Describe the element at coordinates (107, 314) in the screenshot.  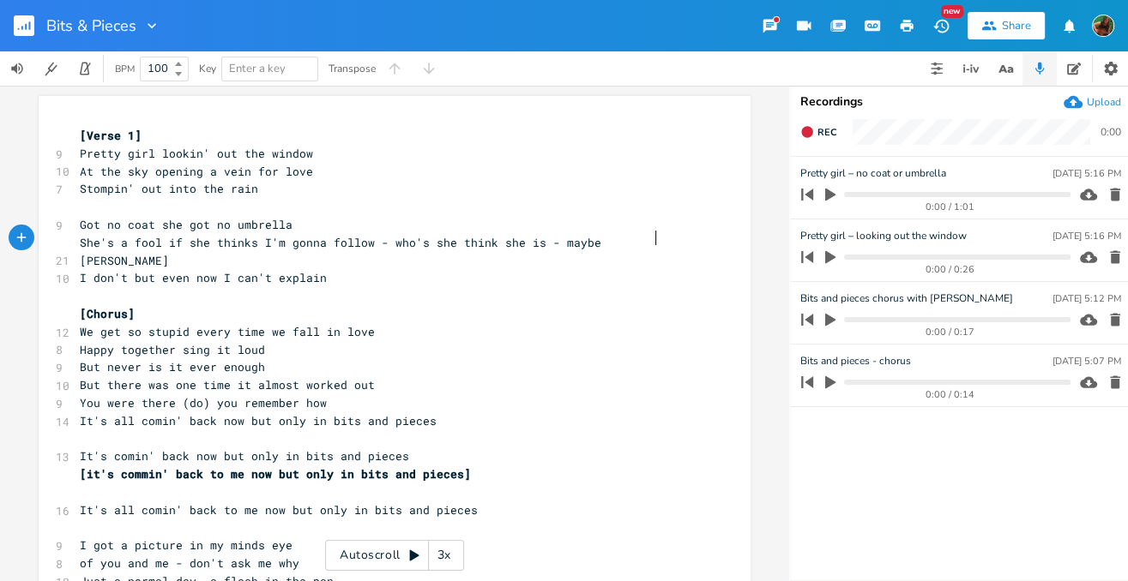
I see `span: [Chorus]` at that location.